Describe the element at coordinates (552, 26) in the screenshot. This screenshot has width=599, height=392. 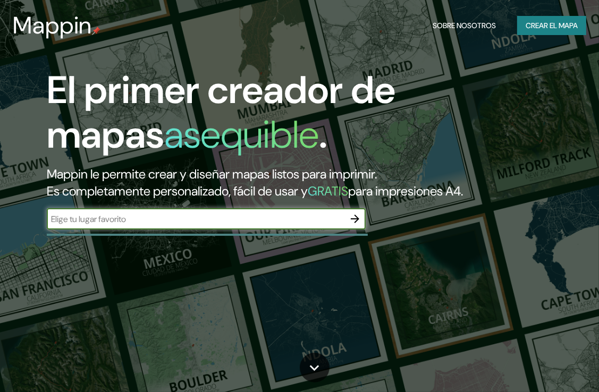
I see `button: Crear el mapa` at that location.